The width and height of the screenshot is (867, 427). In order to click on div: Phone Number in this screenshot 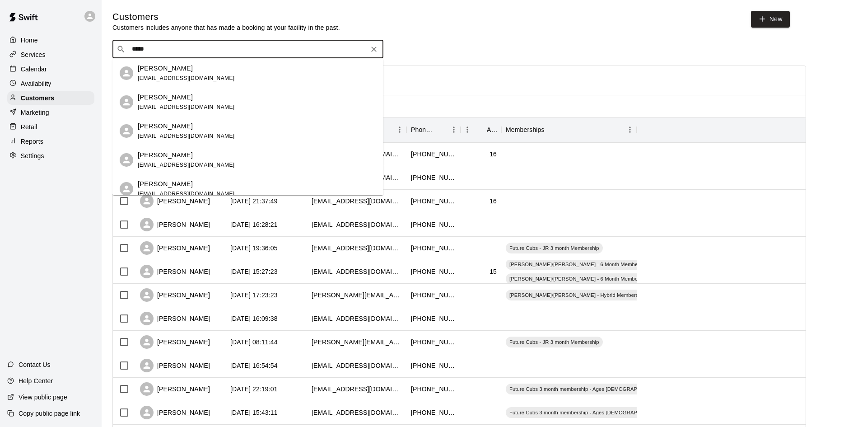, I will do `click(423, 130)`.